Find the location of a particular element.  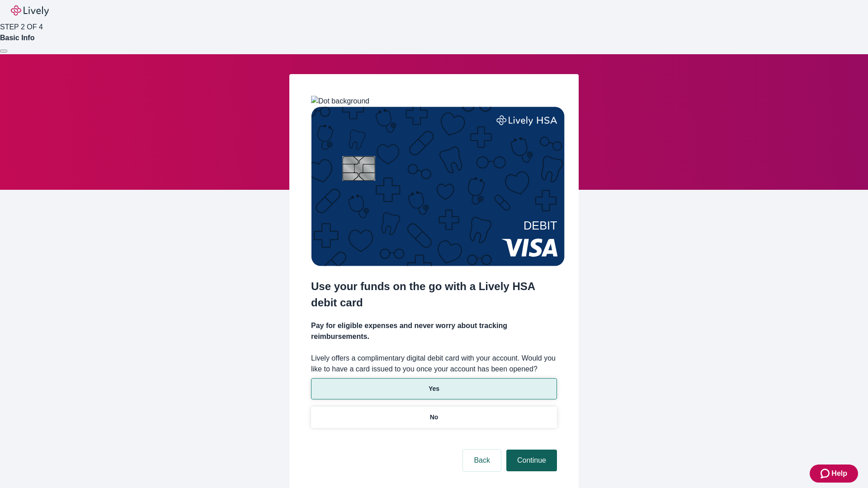

p: No is located at coordinates (434, 417).